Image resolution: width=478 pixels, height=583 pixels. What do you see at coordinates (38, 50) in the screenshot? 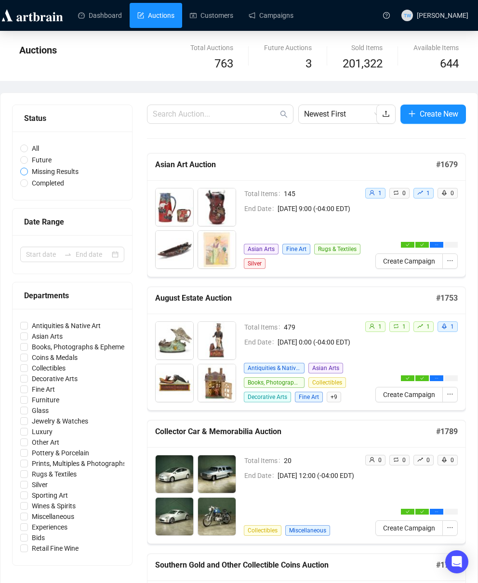
I see `span: Auctions` at bounding box center [38, 50].